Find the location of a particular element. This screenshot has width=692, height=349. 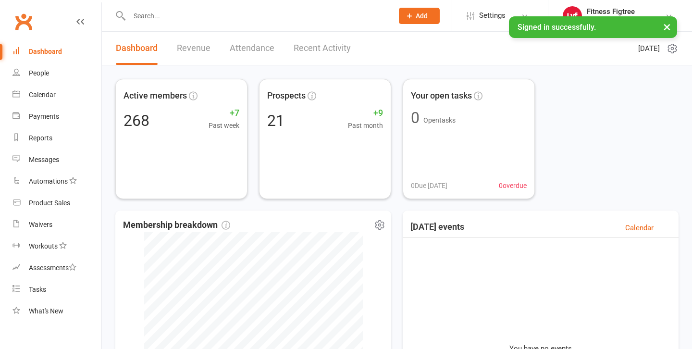

span: Open tasks is located at coordinates (440, 120).